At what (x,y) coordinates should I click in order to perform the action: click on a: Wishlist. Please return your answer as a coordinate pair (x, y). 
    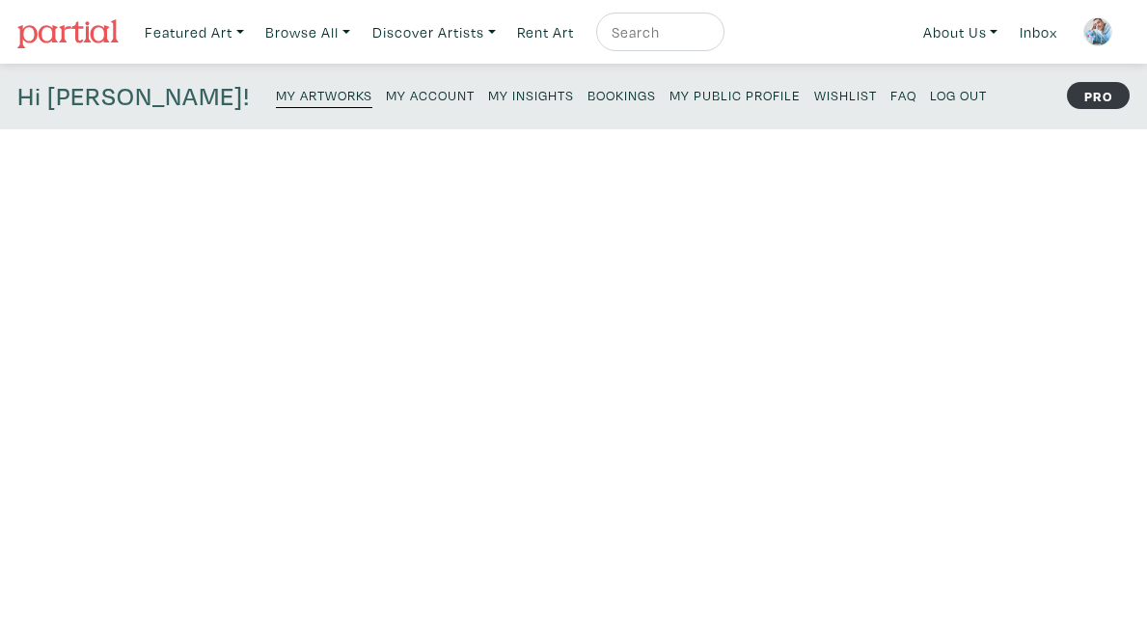
    Looking at the image, I should click on (845, 94).